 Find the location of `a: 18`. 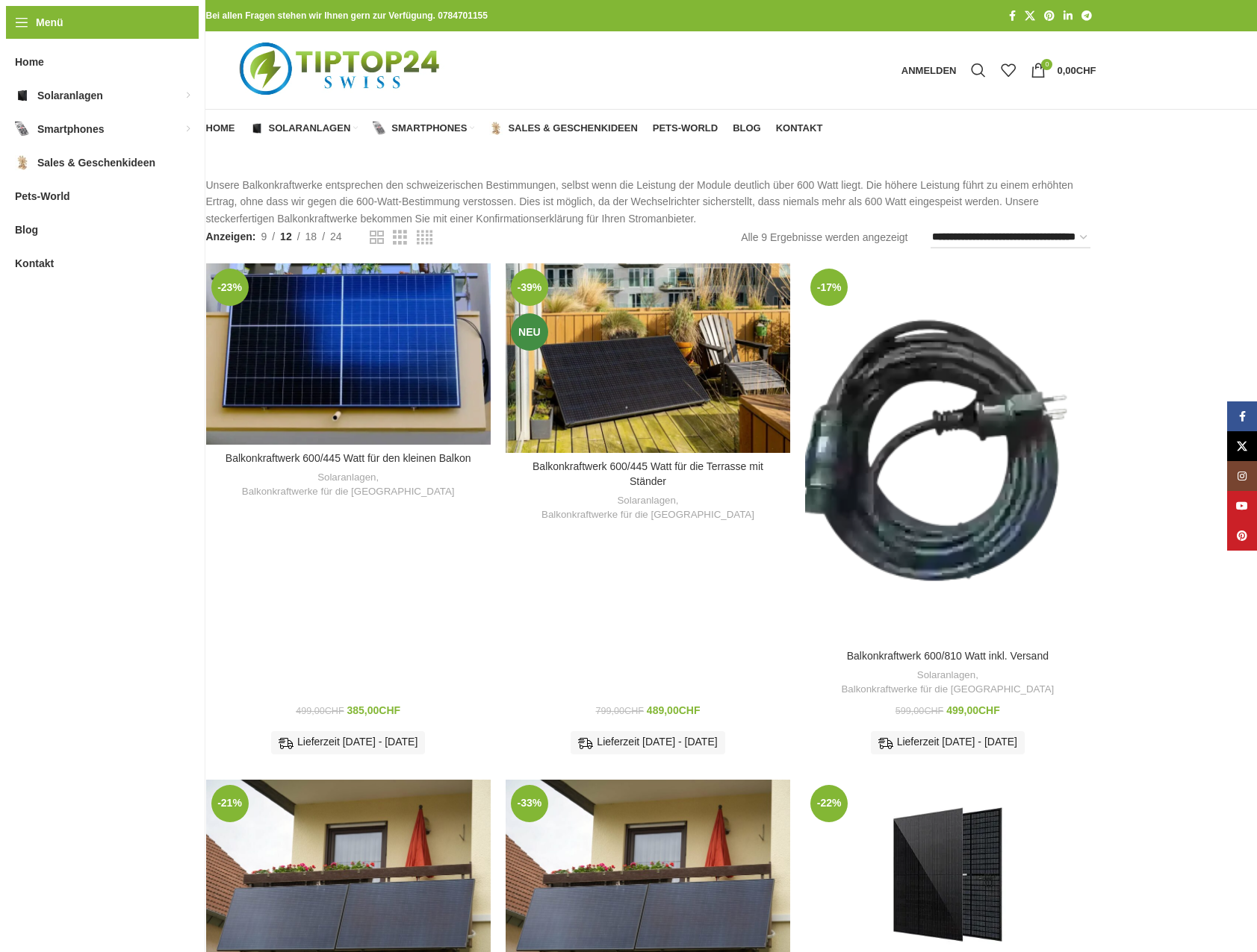

a: 18 is located at coordinates (311, 236).